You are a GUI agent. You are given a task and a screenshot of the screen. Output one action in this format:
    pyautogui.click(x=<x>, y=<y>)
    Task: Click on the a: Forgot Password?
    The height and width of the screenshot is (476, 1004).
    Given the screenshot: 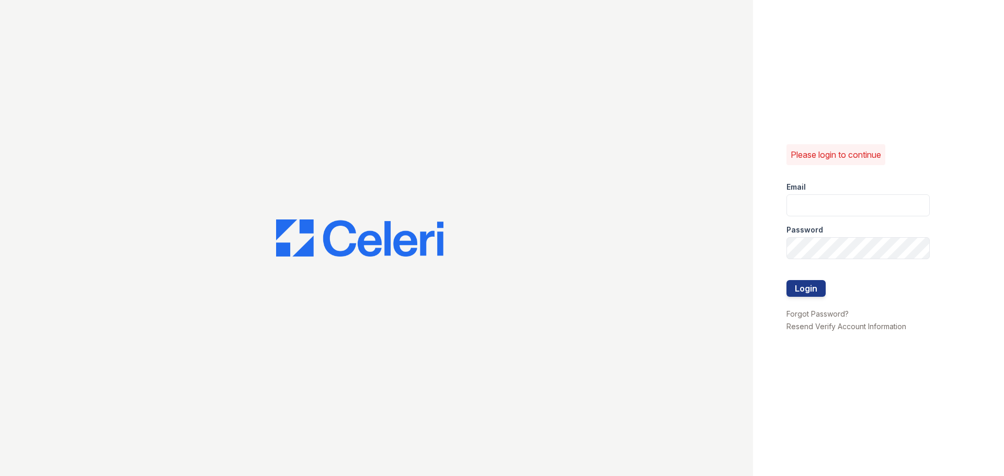 What is the action you would take?
    pyautogui.click(x=817, y=314)
    